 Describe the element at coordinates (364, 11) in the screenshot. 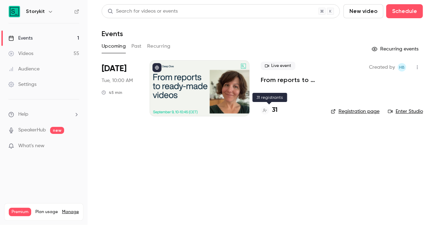

I see `button: New video` at that location.